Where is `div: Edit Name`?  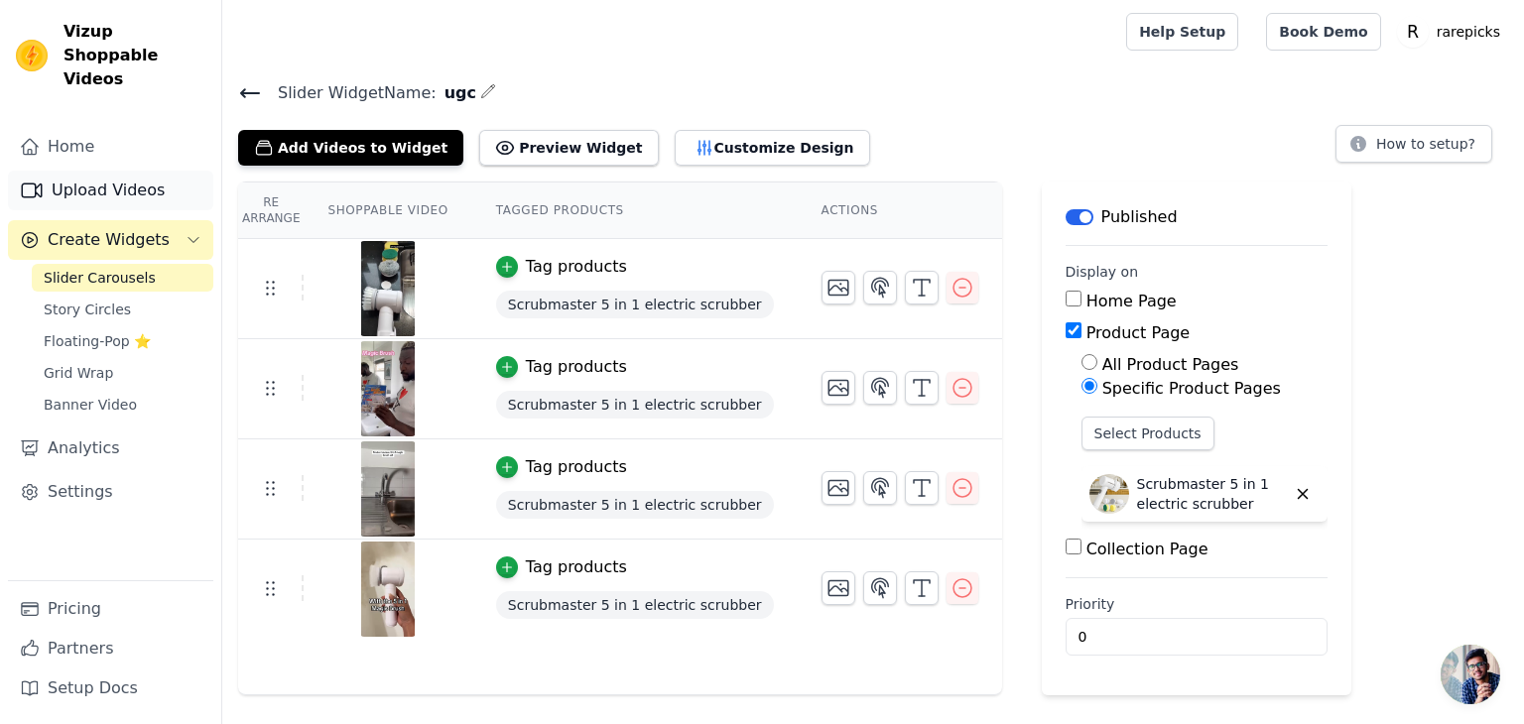
div: Edit Name is located at coordinates (488, 92).